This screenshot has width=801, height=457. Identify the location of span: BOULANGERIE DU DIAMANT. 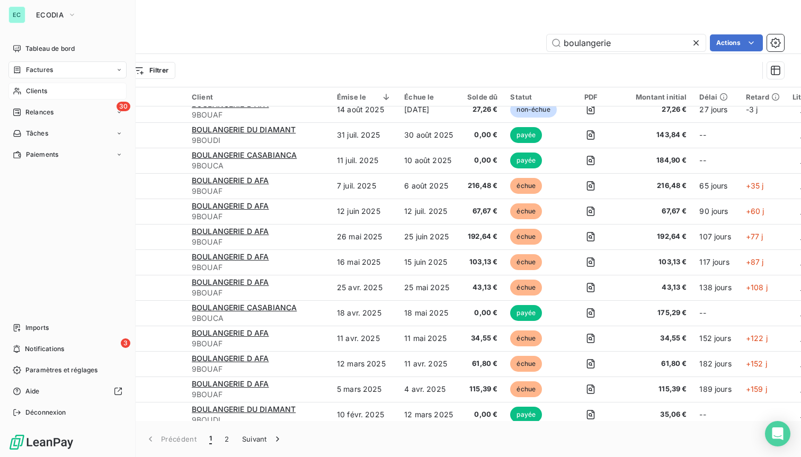
(244, 409).